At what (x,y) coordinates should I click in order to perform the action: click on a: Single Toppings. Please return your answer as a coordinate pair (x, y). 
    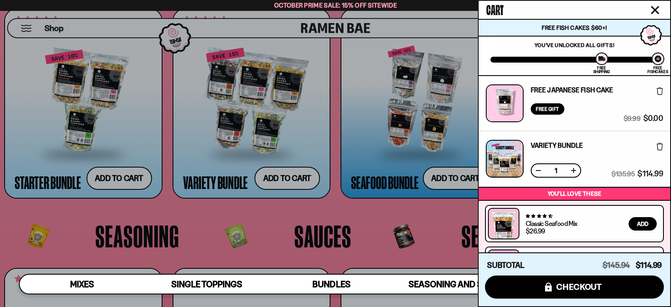
    Looking at the image, I should click on (207, 284).